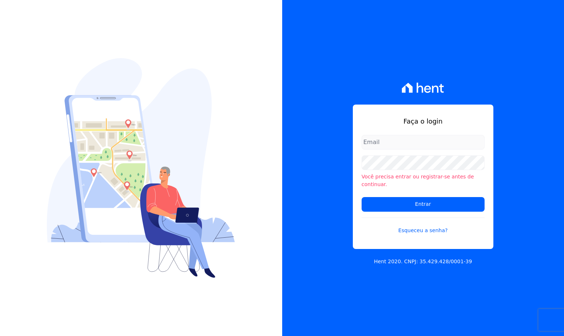  What do you see at coordinates (423, 226) in the screenshot?
I see `a: Esqueceu a senha?` at bounding box center [423, 226].